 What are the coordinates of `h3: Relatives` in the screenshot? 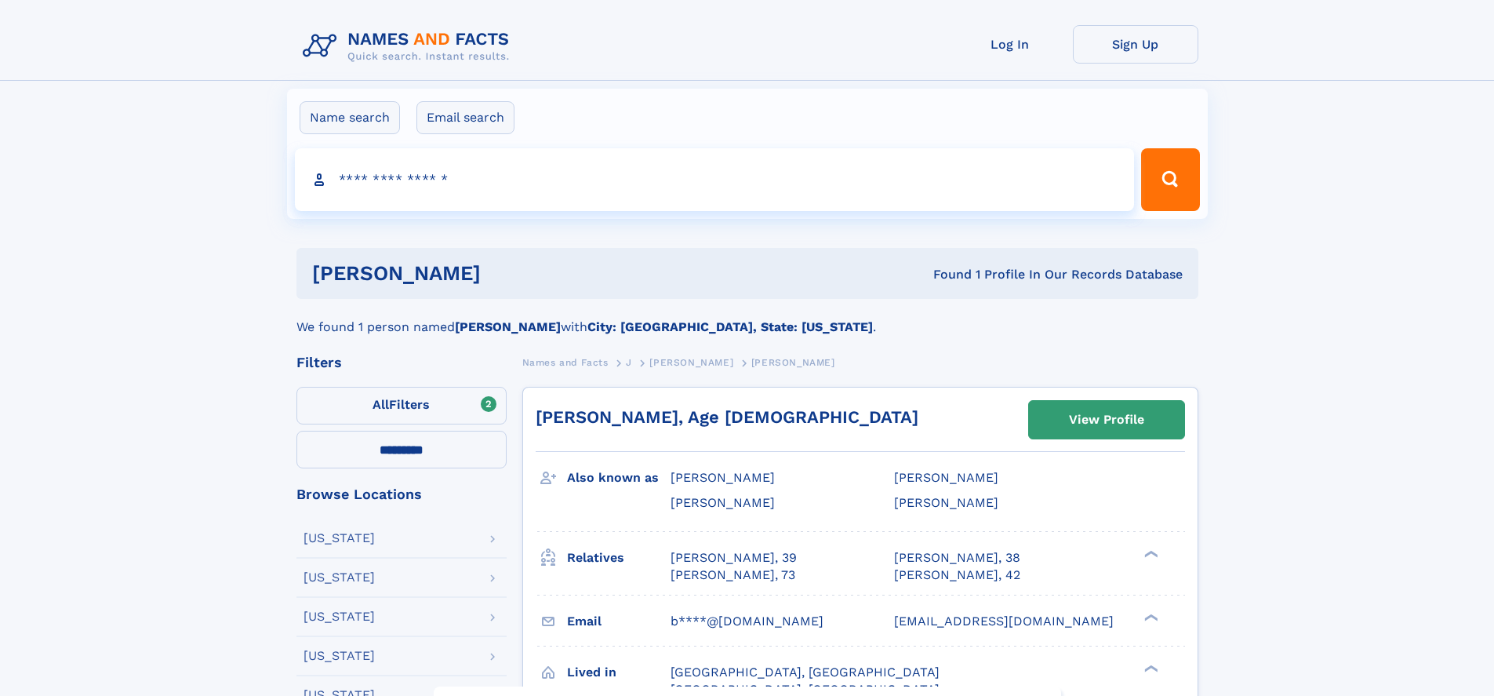 It's located at (619, 558).